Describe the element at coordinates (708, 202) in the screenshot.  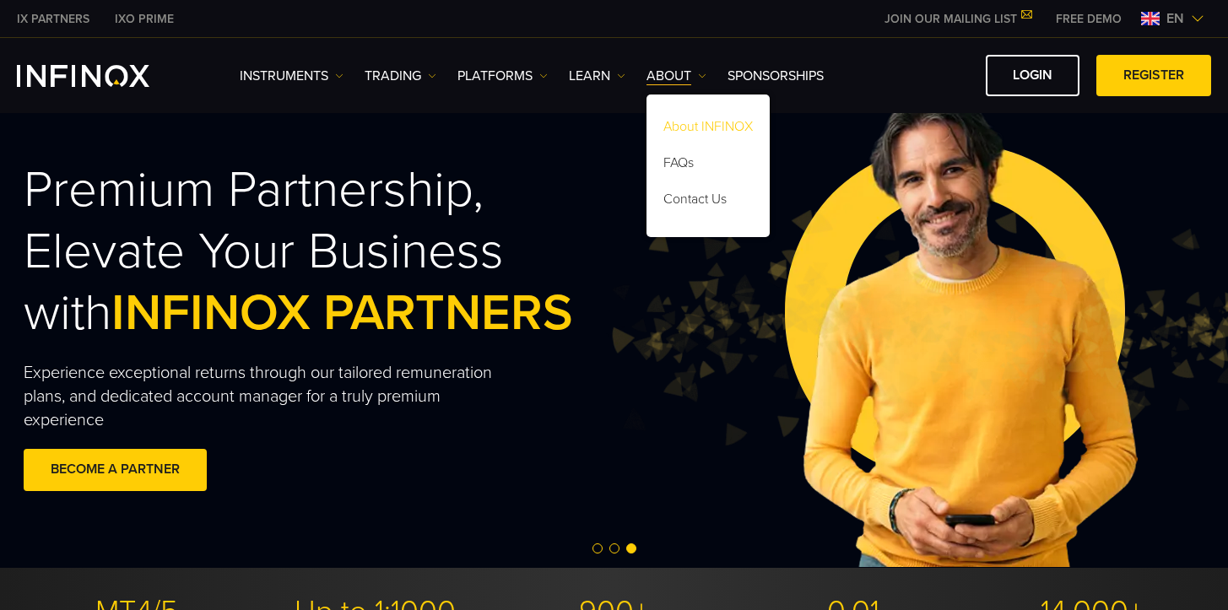
I see `a: Contact Us` at that location.